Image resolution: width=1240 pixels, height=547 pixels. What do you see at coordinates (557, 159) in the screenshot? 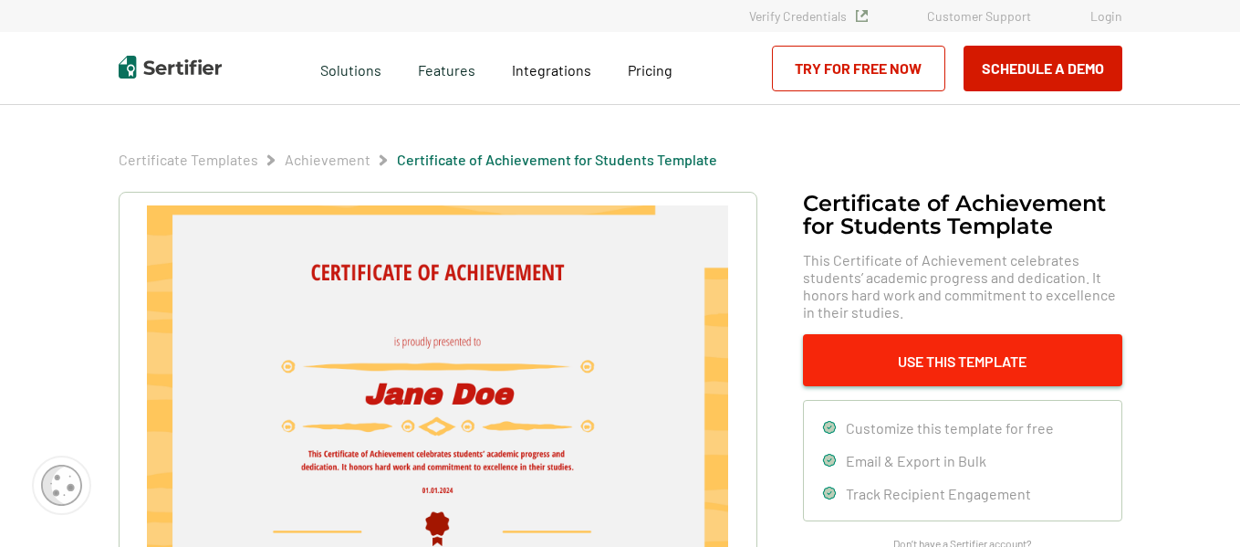
I see `a: Certificate of Achievement for Students Template` at bounding box center [557, 159].